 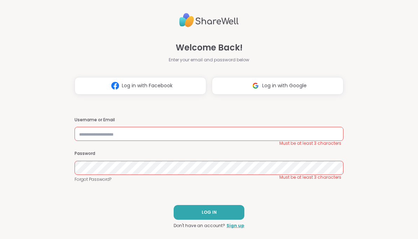 What do you see at coordinates (209, 48) in the screenshot?
I see `span: Welcome Back!` at bounding box center [209, 48].